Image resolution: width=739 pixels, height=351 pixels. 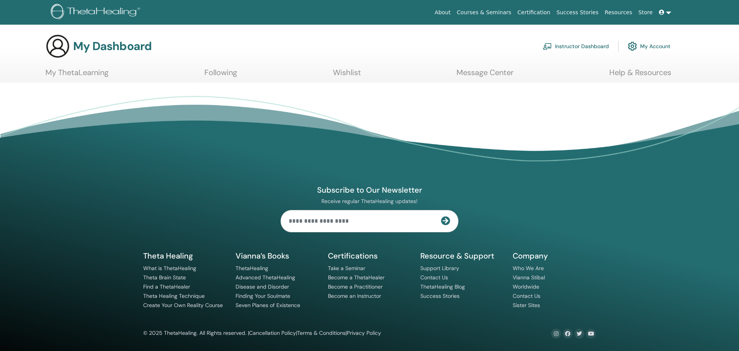 What do you see at coordinates (170, 268) in the screenshot?
I see `a: What is ThetaHealing` at bounding box center [170, 268].